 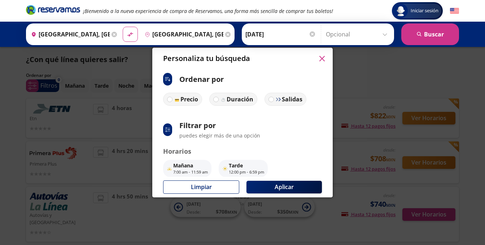 I want to click on p: 12:00 pm - 6:59 pm, so click(x=246, y=172).